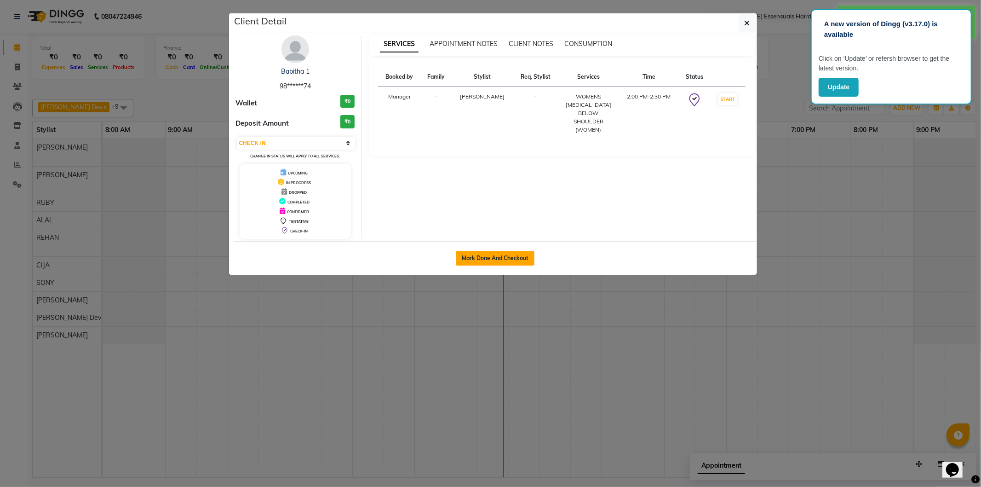 This screenshot has width=981, height=487. Describe the element at coordinates (299, 221) in the screenshot. I see `span: TENTATIVE` at that location.